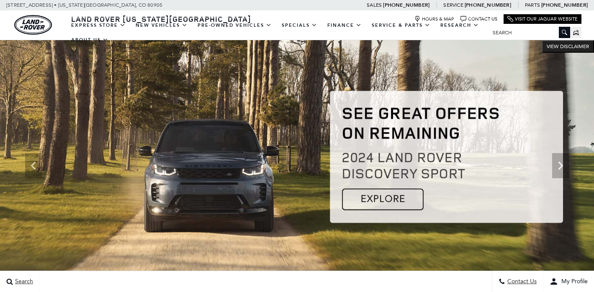 This screenshot has height=292, width=594. I want to click on span: Search, so click(23, 282).